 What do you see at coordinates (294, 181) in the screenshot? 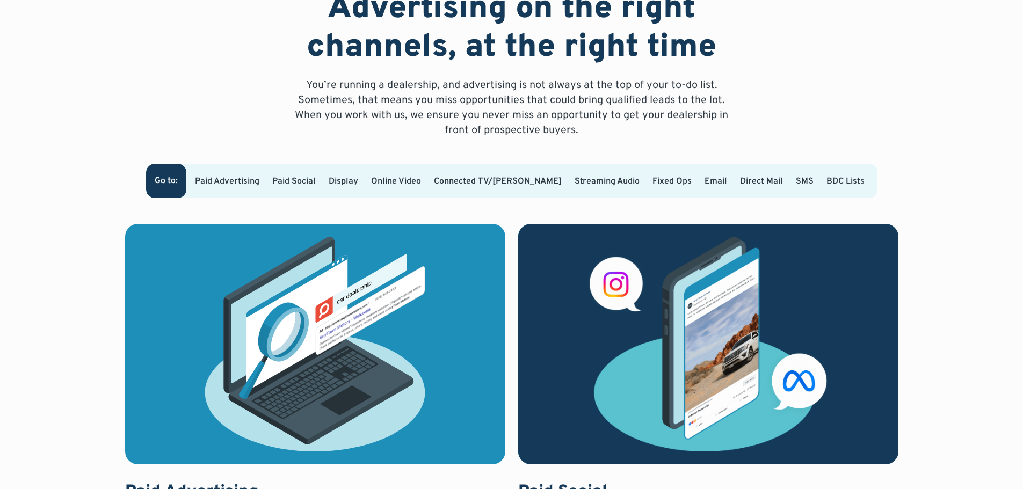
I see `a: Paid Social` at bounding box center [294, 181].